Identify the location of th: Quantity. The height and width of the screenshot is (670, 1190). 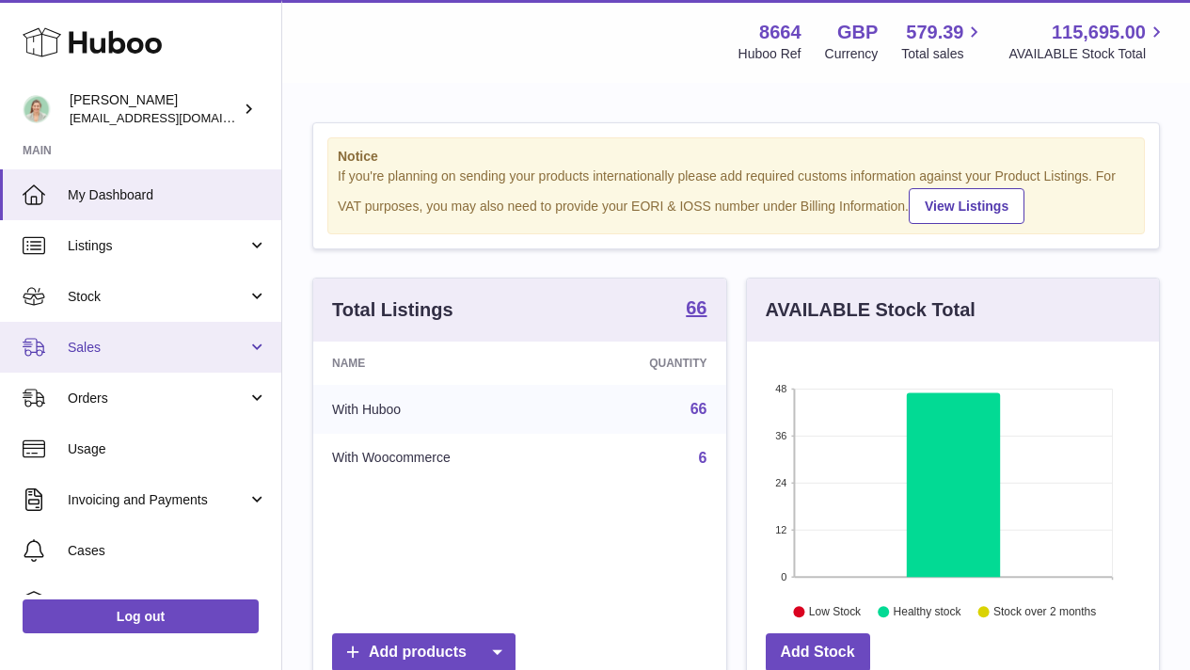
(647, 363).